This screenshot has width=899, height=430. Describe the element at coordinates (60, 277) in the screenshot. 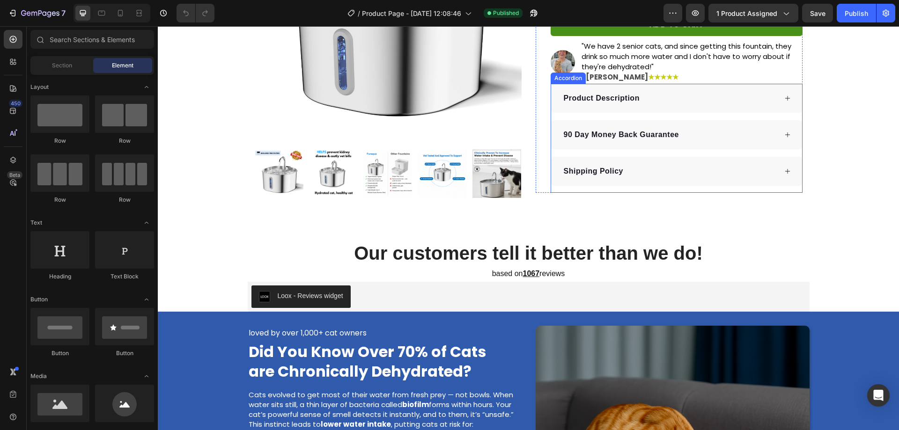

I see `div: Heading` at that location.